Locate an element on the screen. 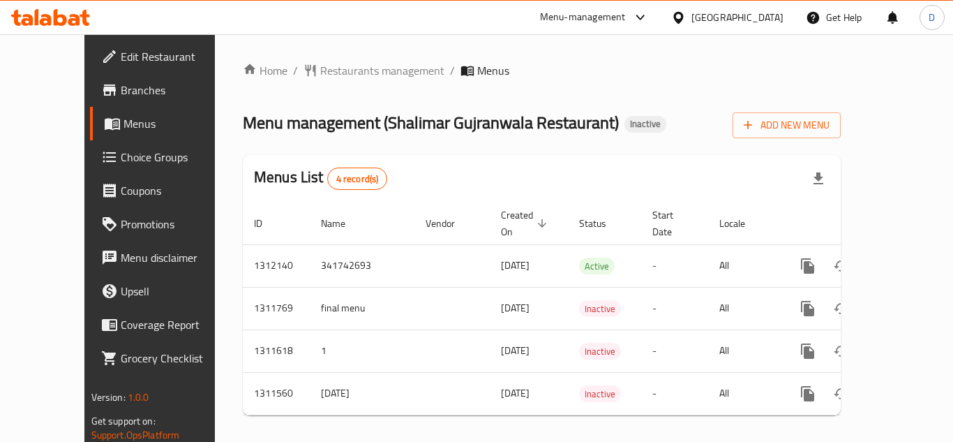 This screenshot has width=953, height=442. span: Coupons is located at coordinates (177, 191).